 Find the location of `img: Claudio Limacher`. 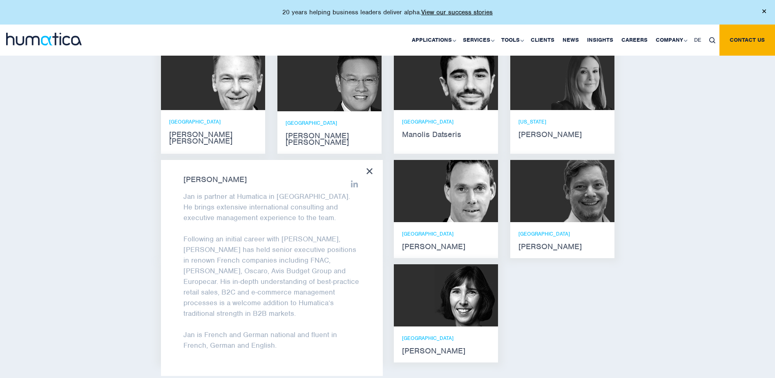

img: Claudio Limacher is located at coordinates (583, 191).